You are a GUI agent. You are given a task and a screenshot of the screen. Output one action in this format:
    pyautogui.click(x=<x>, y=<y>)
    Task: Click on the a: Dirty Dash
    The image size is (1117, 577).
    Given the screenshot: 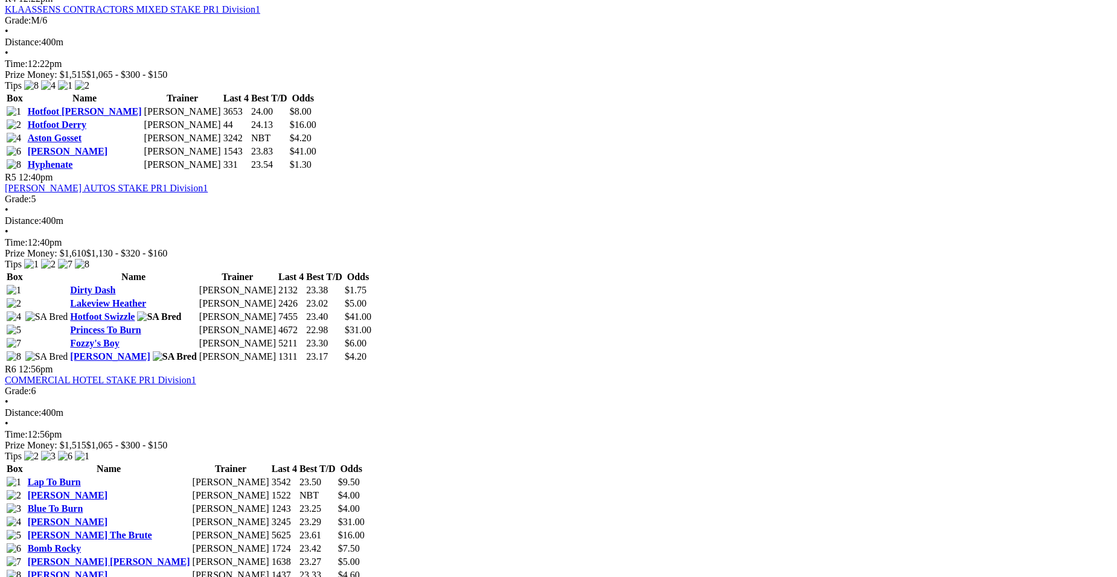 What is the action you would take?
    pyautogui.click(x=92, y=290)
    